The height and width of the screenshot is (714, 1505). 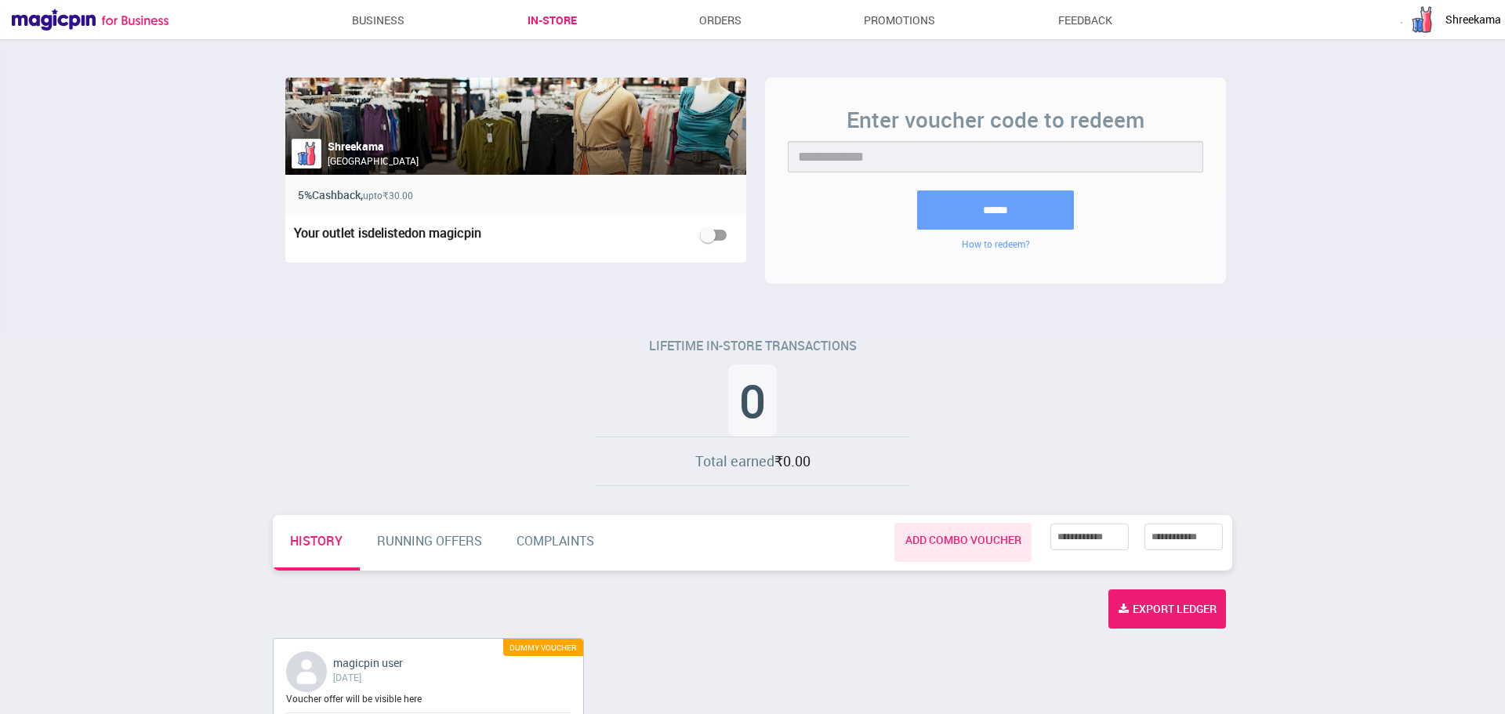 I want to click on a: RUNNING OFFERS, so click(x=429, y=547).